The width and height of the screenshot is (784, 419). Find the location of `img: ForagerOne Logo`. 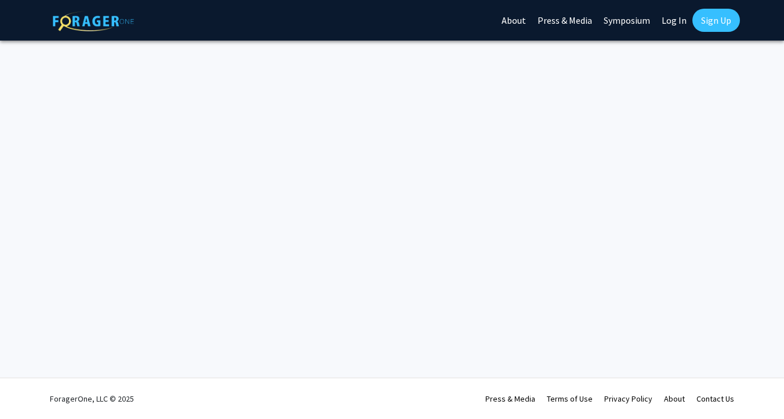

img: ForagerOne Logo is located at coordinates (93, 21).